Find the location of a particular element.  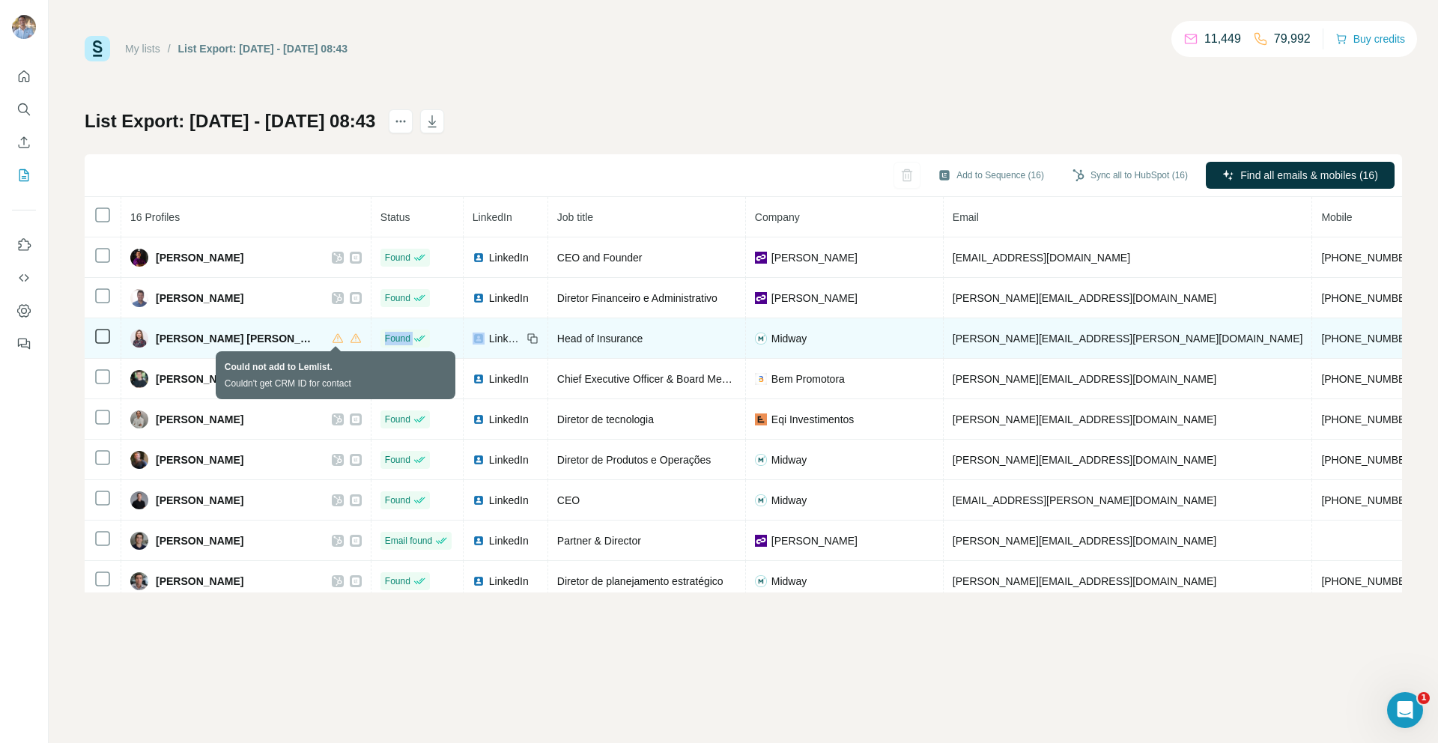

span: CEO and Founder is located at coordinates (600, 258).